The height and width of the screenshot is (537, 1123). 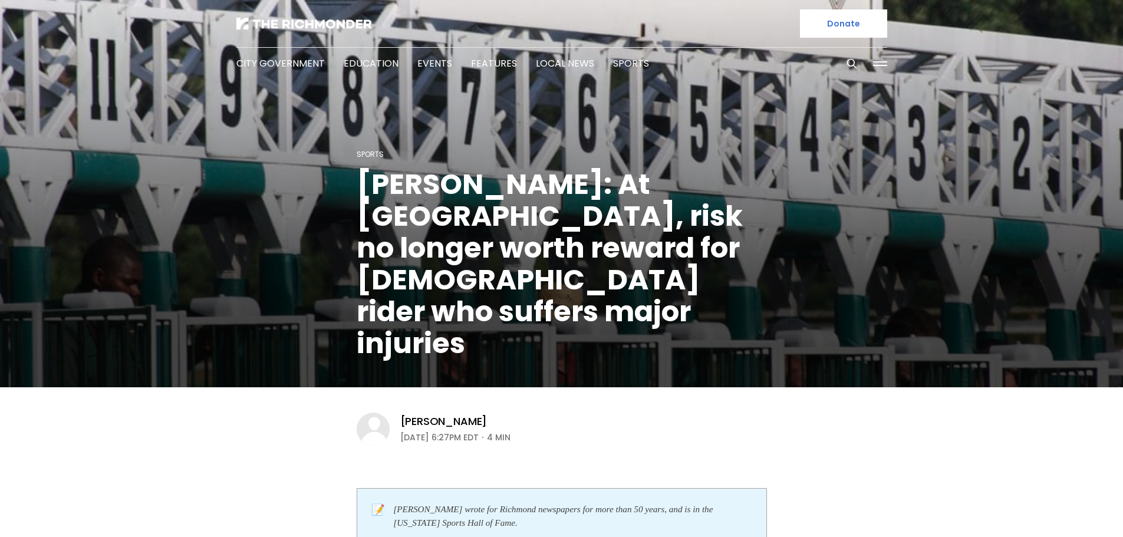 I want to click on a: Features, so click(x=494, y=63).